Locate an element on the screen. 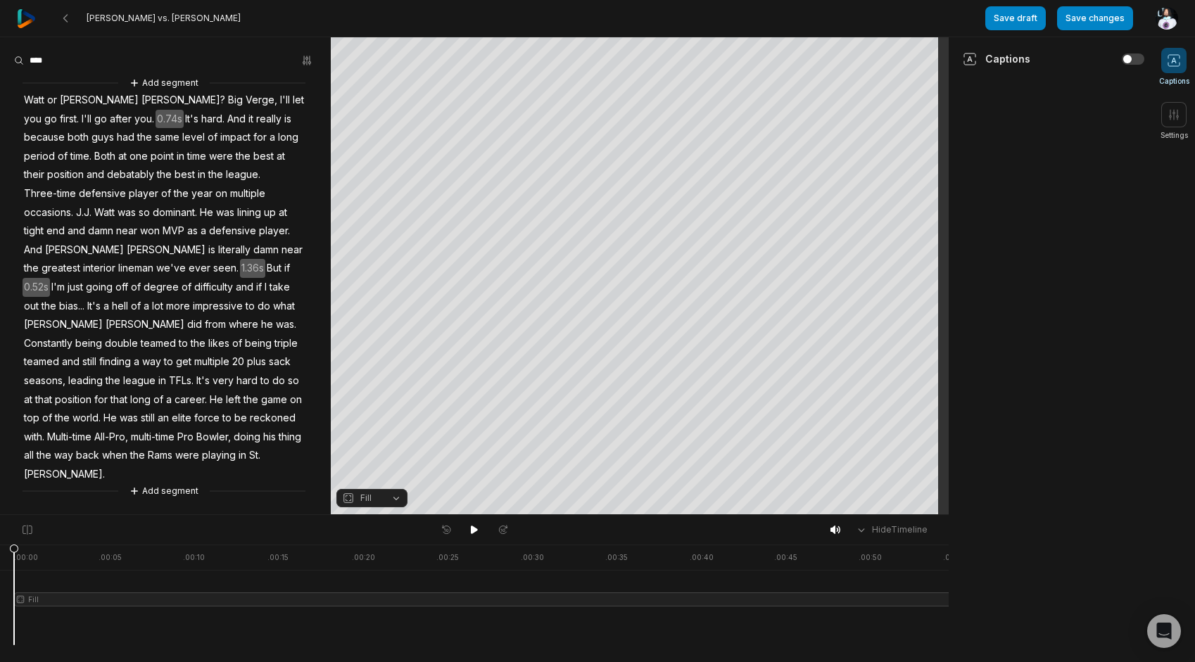 The image size is (1195, 662). span: impressive is located at coordinates (217, 306).